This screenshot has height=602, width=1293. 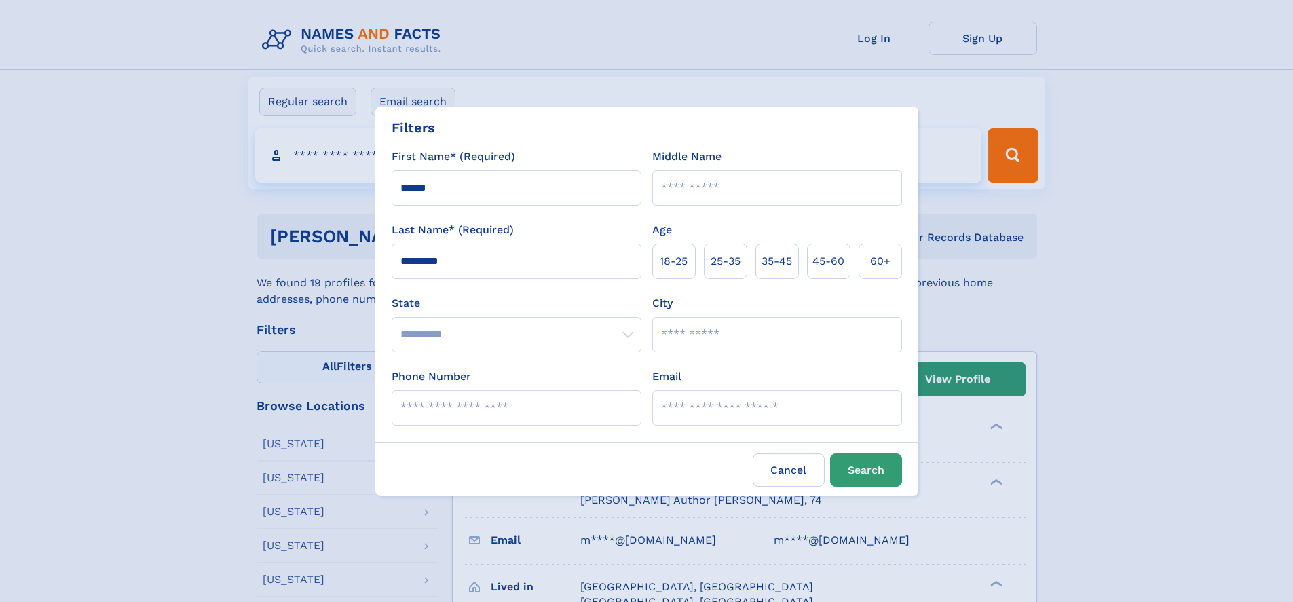 What do you see at coordinates (662, 230) in the screenshot?
I see `label: Age` at bounding box center [662, 230].